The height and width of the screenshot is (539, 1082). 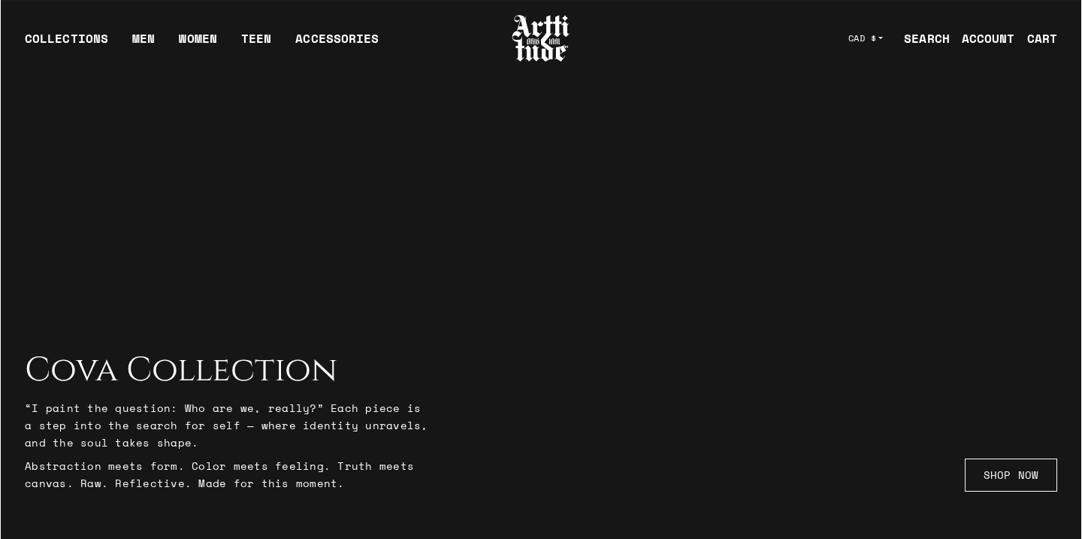 I want to click on div: ACCESSORIES, so click(x=337, y=44).